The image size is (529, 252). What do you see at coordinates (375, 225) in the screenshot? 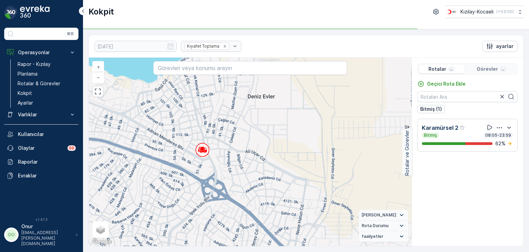
I see `span: Rota Durumu` at bounding box center [375, 225].